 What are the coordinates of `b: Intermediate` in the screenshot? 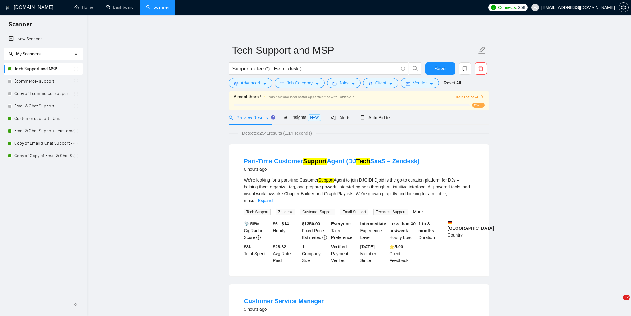 It's located at (373, 224).